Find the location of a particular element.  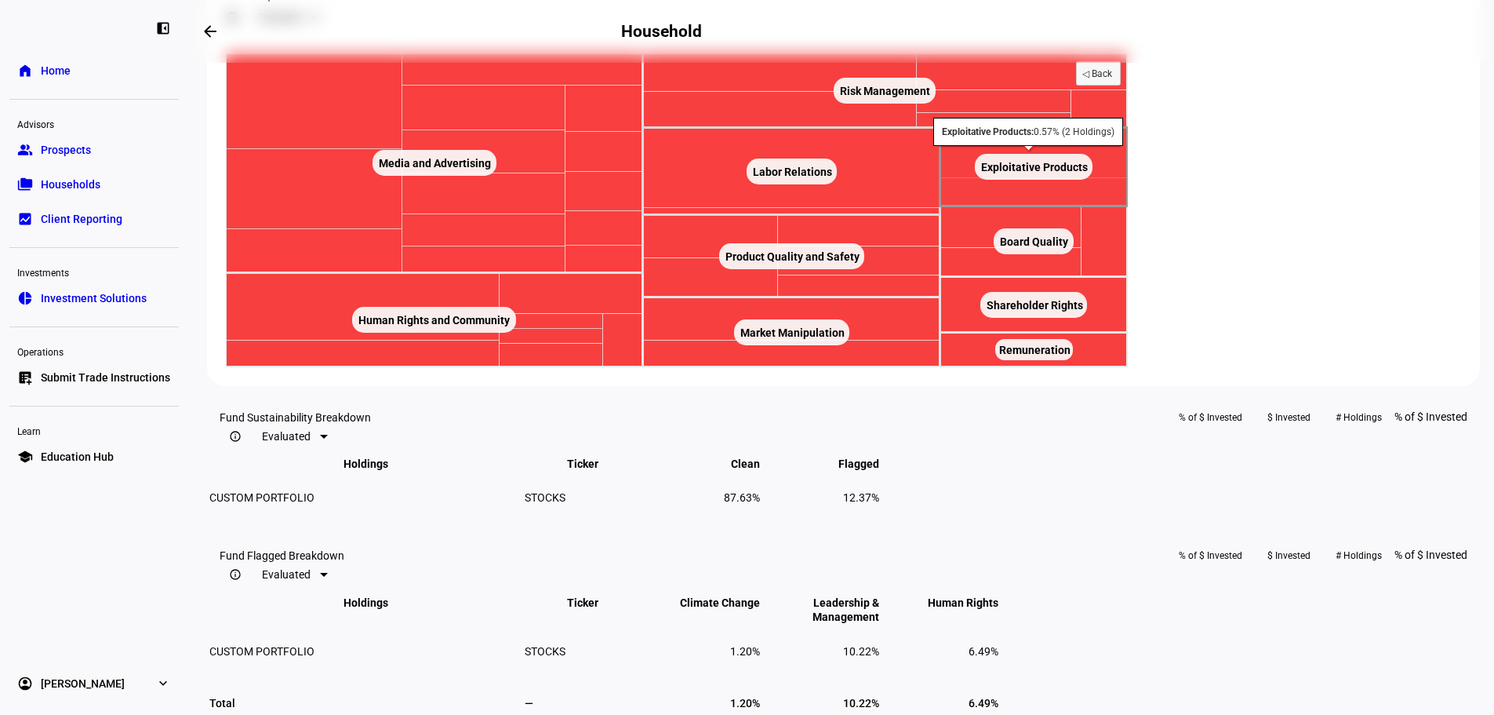

span: Submit Trade Instructions is located at coordinates (105, 377).